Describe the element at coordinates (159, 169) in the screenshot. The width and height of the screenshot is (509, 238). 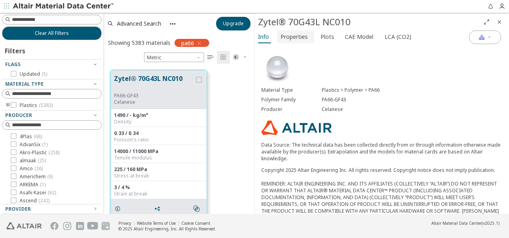
I see `div: 225 / 160 MPa` at that location.